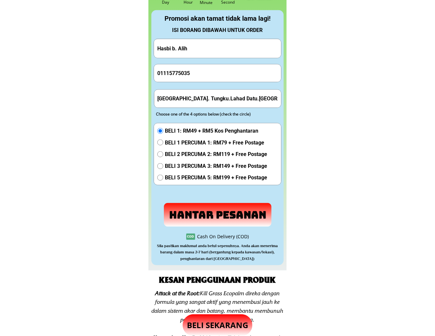 The height and width of the screenshot is (336, 435). Describe the element at coordinates (211, 114) in the screenshot. I see `div: Choose one of the 4 options below (check the circle)` at that location.